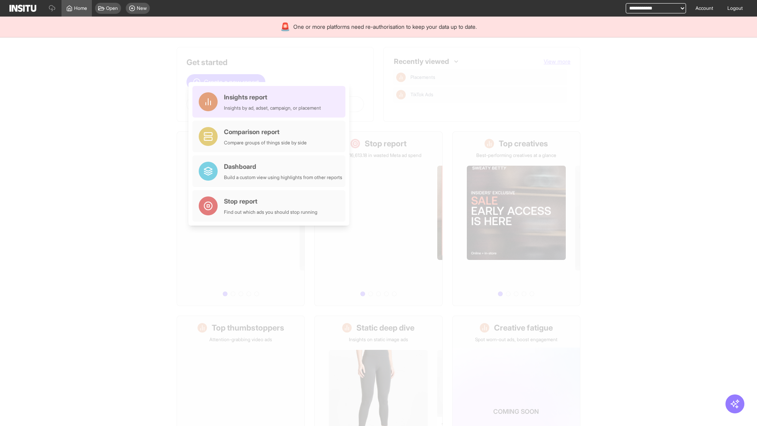 The width and height of the screenshot is (757, 426). What do you see at coordinates (265, 132) in the screenshot?
I see `div: Comparison report` at bounding box center [265, 132].